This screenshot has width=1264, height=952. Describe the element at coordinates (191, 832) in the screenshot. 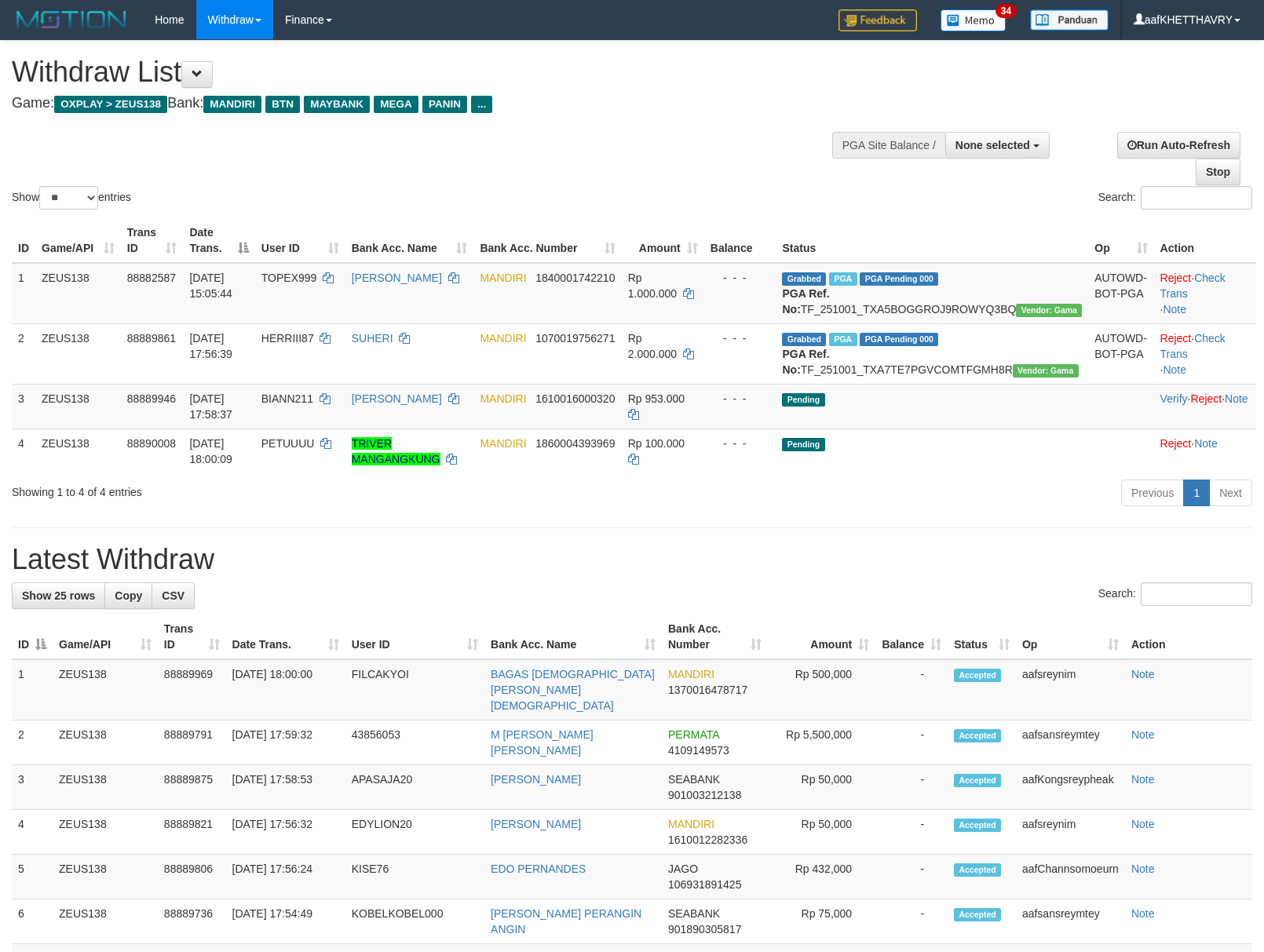

I see `td: 88889821` at that location.